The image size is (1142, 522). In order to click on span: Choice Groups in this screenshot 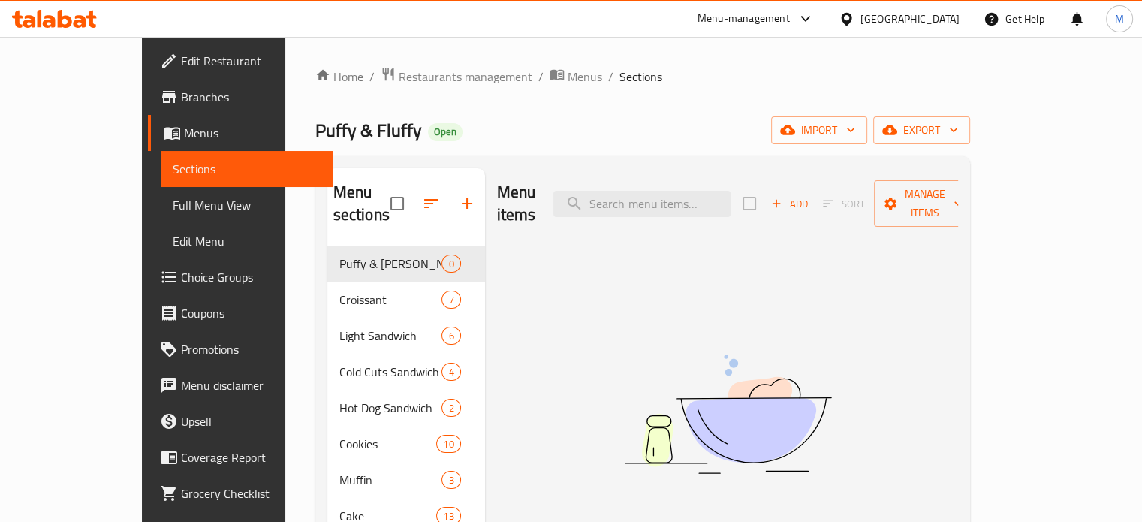, I will do `click(251, 277)`.